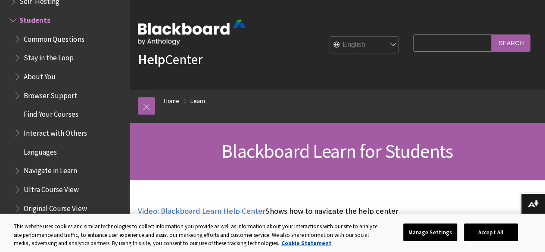 This screenshot has height=252, width=545. What do you see at coordinates (50, 169) in the screenshot?
I see `span: Navigate in Learn` at bounding box center [50, 169].